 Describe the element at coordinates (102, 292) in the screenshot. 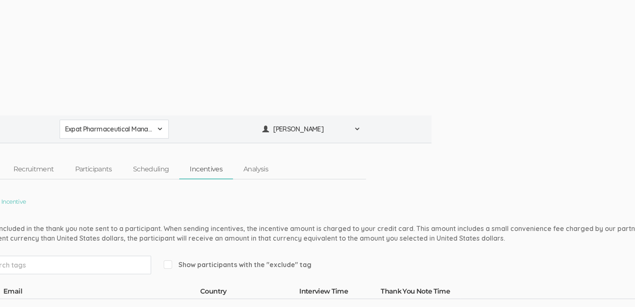

I see `th: Email` at that location.